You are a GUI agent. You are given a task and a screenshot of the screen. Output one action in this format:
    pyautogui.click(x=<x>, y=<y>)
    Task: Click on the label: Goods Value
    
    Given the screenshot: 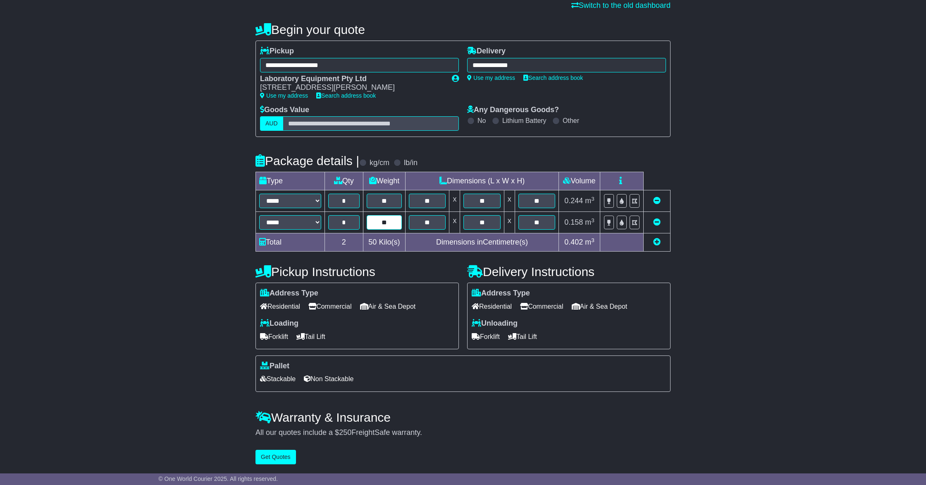 What is the action you would take?
    pyautogui.click(x=285, y=110)
    